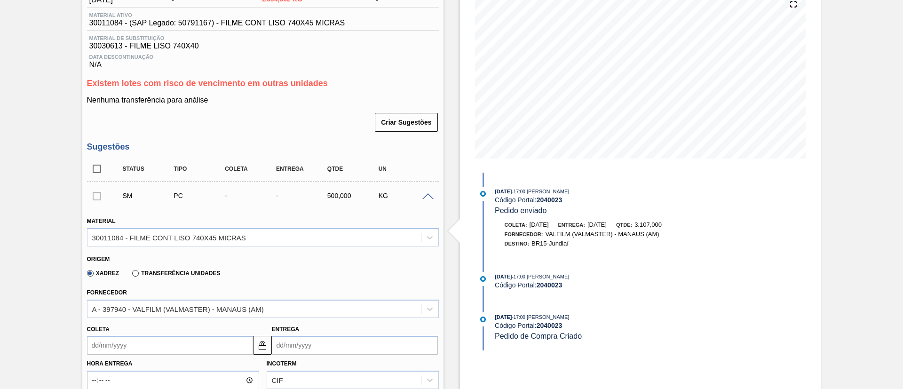 The height and width of the screenshot is (389, 903). I want to click on div: Entrega, so click(302, 169).